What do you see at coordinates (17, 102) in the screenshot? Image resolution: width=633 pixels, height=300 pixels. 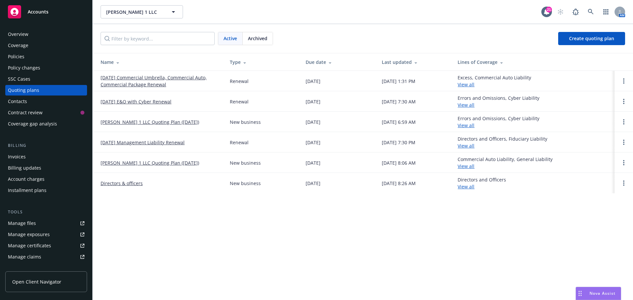 I see `div: Contacts` at bounding box center [17, 102].